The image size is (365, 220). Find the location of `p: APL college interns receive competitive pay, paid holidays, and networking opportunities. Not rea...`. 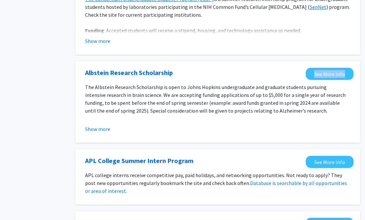

p: APL college interns receive competitive pay, paid holidays, and networking opportunities. Not rea... is located at coordinates (218, 183).